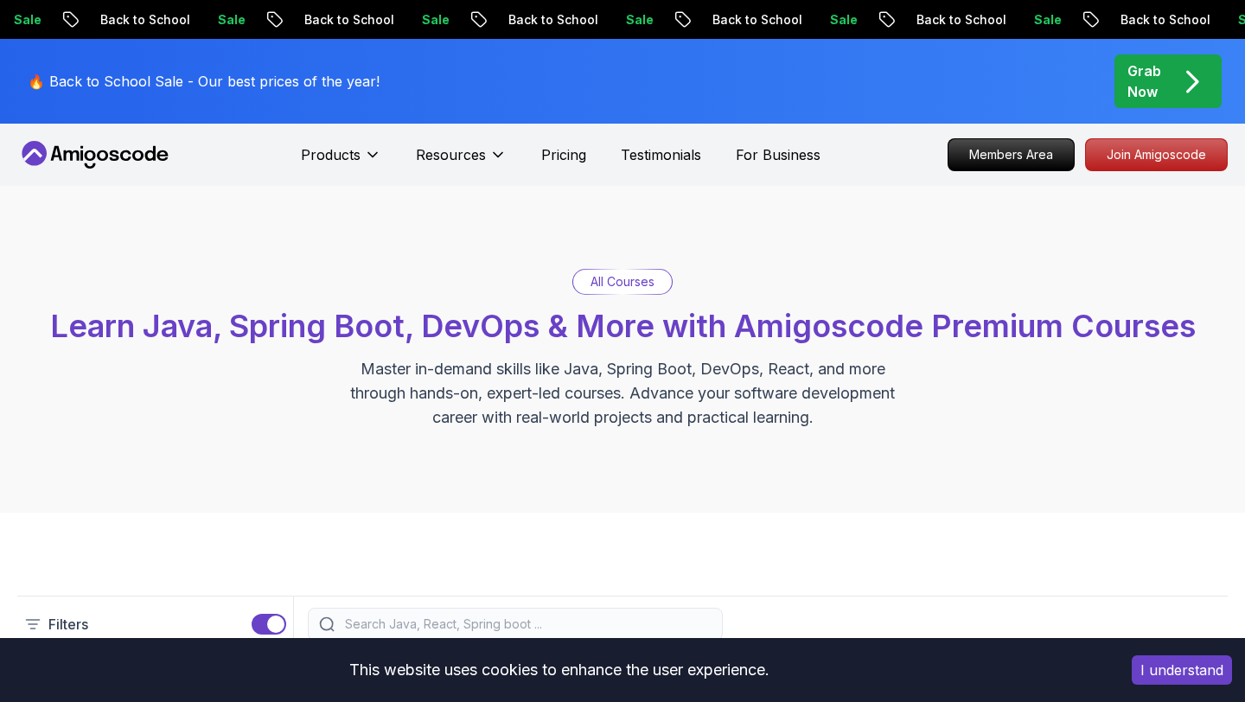 This screenshot has height=702, width=1245. Describe the element at coordinates (1156, 155) in the screenshot. I see `p: Join Amigoscode` at that location.